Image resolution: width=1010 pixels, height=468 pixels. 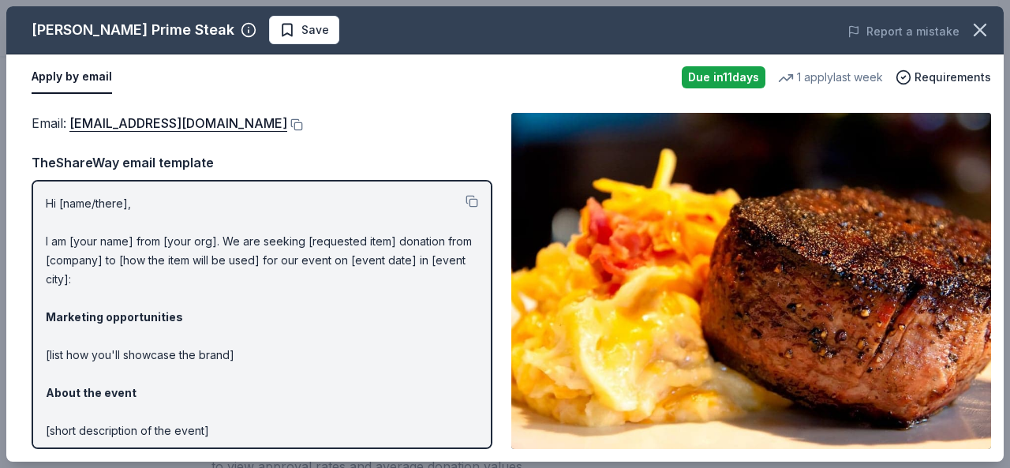 What do you see at coordinates (943, 77) in the screenshot?
I see `button: Requirements` at bounding box center [943, 77].